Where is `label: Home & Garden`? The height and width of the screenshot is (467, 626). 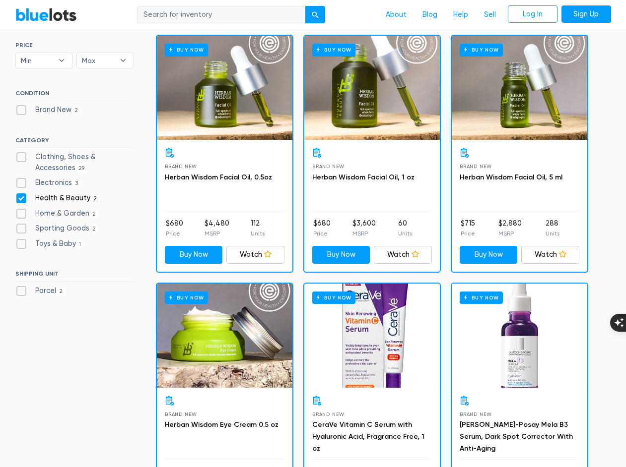
label: Home & Garden is located at coordinates (57, 214).